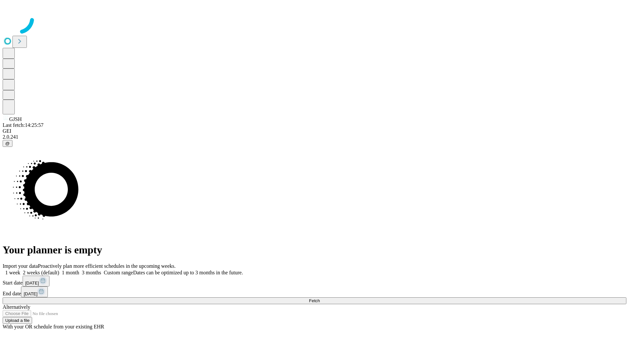 This screenshot has width=629, height=354. What do you see at coordinates (188, 272) in the screenshot?
I see `span: Dates can be optimized up to 3 months in the future.` at bounding box center [188, 272].